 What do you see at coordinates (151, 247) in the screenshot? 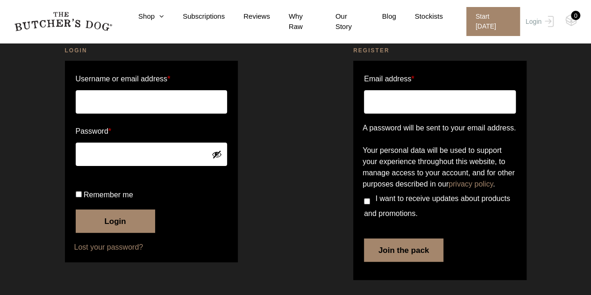
I see `a: Lost your password?` at bounding box center [151, 247].